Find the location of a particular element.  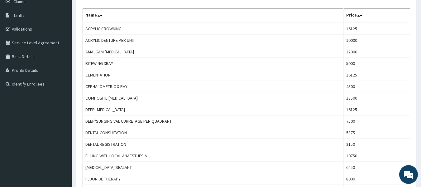

div: Minimize live chat window is located at coordinates (110, 11).